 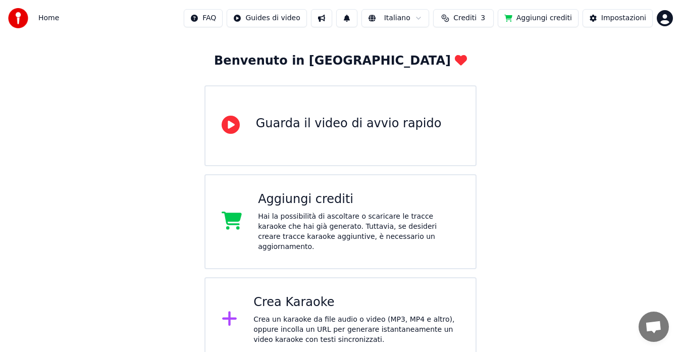 What do you see at coordinates (538, 18) in the screenshot?
I see `button: Aggiungi crediti` at bounding box center [538, 18].